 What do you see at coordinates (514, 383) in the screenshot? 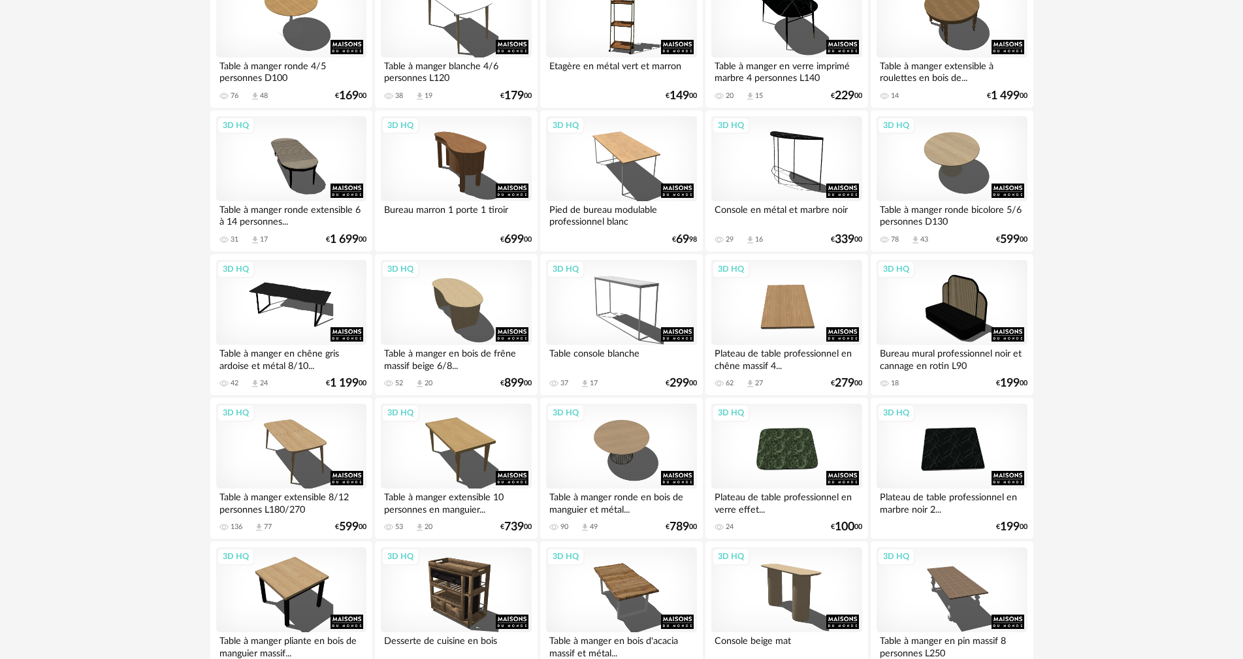
I see `span: 899` at bounding box center [514, 383].